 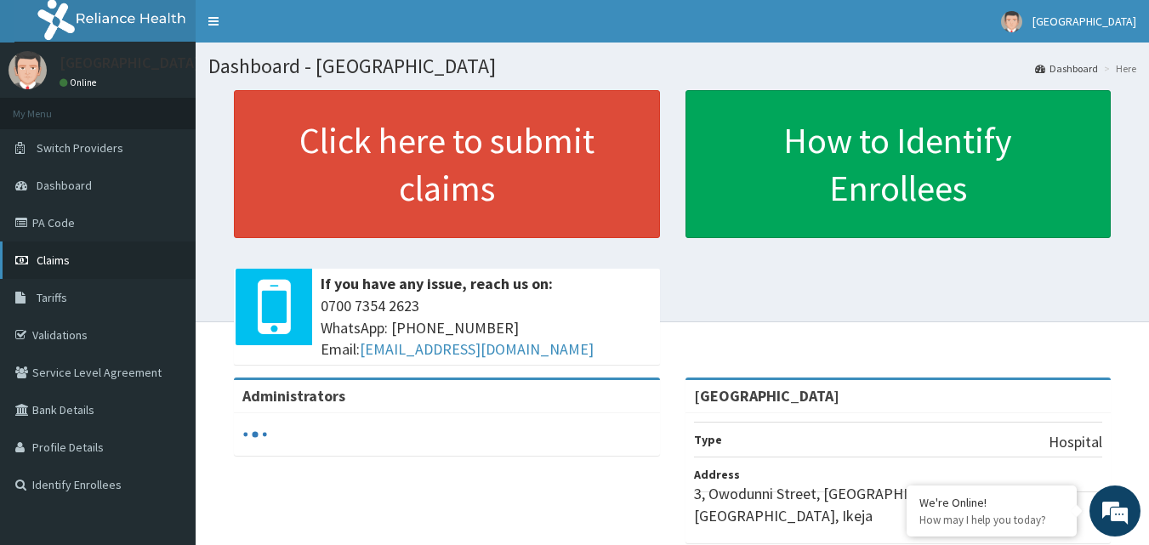 What do you see at coordinates (50, 106) in the screenshot?
I see `img: d_794563401_company_1708531726252_794563401` at bounding box center [50, 106].